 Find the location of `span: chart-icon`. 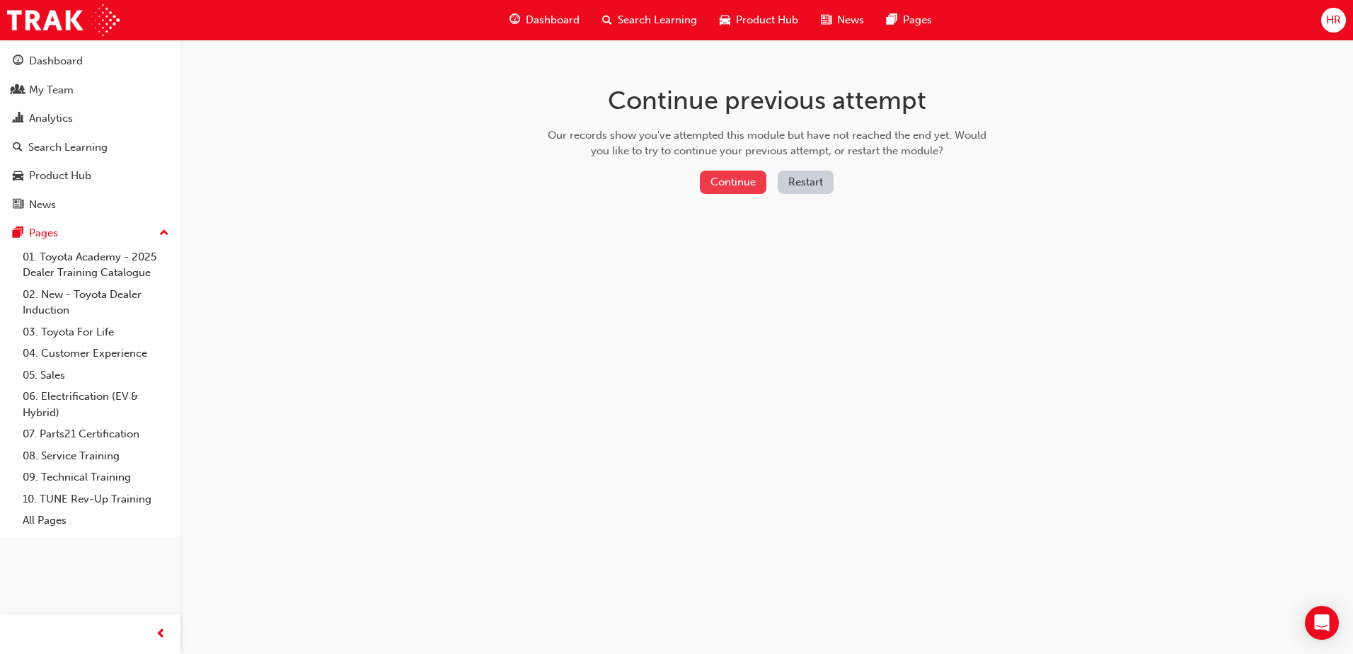

span: chart-icon is located at coordinates (18, 119).